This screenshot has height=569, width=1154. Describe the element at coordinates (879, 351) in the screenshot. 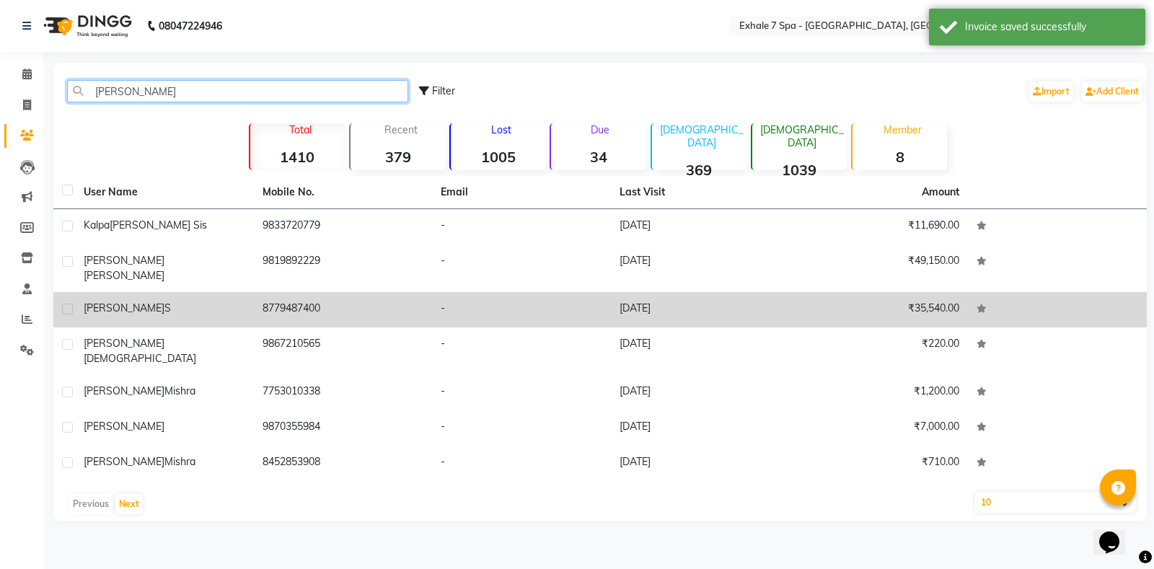

I see `td: ₹220.00` at that location.